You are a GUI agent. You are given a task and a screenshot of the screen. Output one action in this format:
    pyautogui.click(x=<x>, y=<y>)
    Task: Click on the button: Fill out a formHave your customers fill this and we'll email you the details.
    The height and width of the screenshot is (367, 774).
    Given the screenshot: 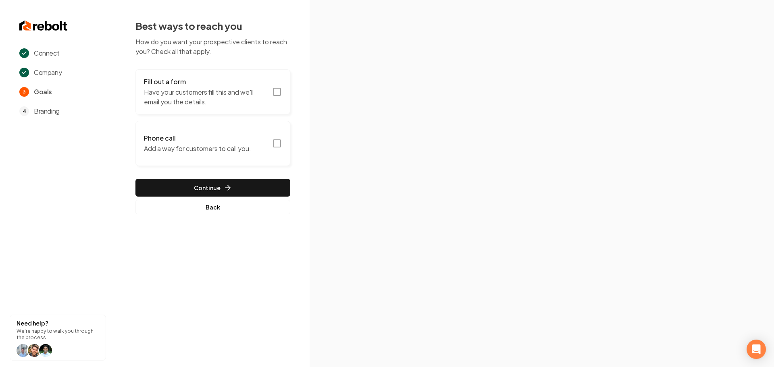 What is the action you would take?
    pyautogui.click(x=213, y=92)
    